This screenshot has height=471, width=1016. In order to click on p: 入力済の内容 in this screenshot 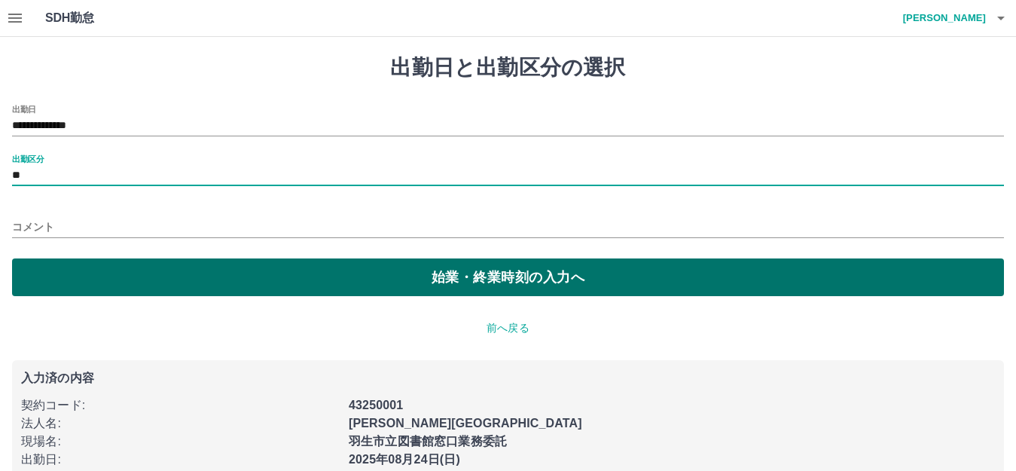, I will do `click(507, 378)`.